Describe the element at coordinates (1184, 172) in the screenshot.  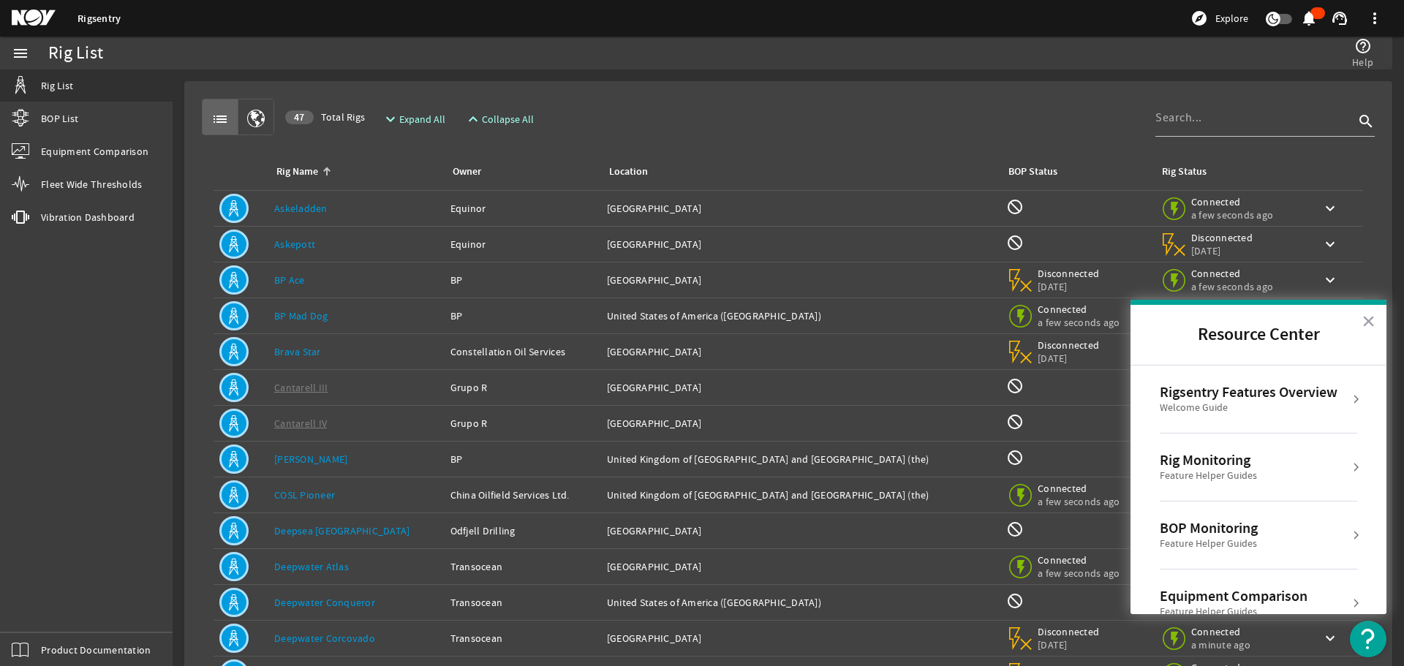
I see `div: Rig Status` at that location.